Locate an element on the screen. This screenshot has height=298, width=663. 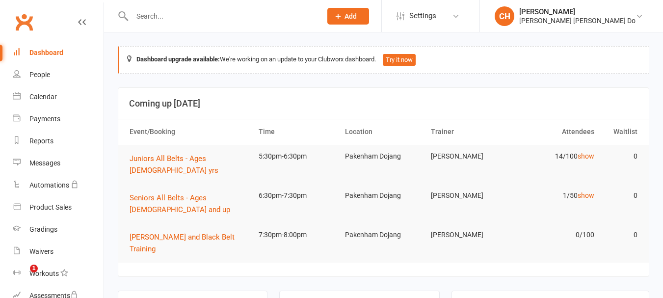
button: Add is located at coordinates (348, 16).